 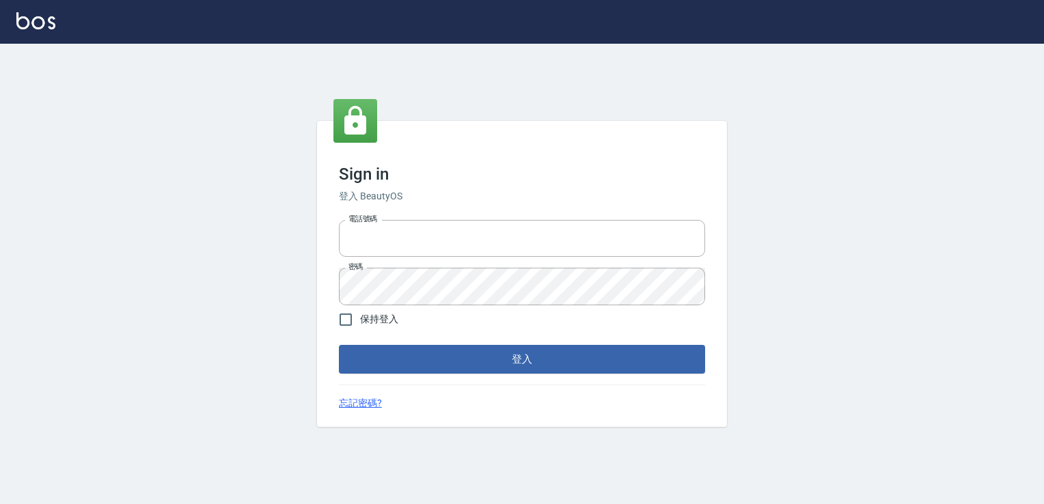 What do you see at coordinates (522, 174) in the screenshot?
I see `h3: Sign in` at bounding box center [522, 174].